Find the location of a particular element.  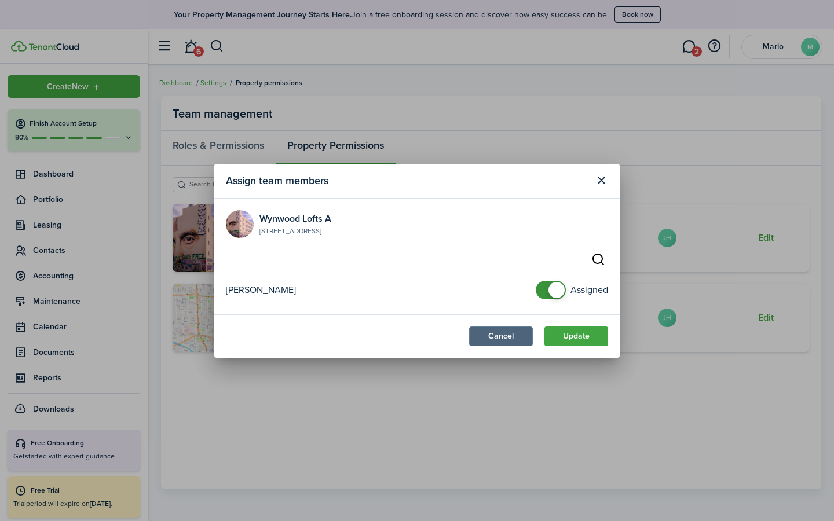

button: Close modal is located at coordinates (601, 181).